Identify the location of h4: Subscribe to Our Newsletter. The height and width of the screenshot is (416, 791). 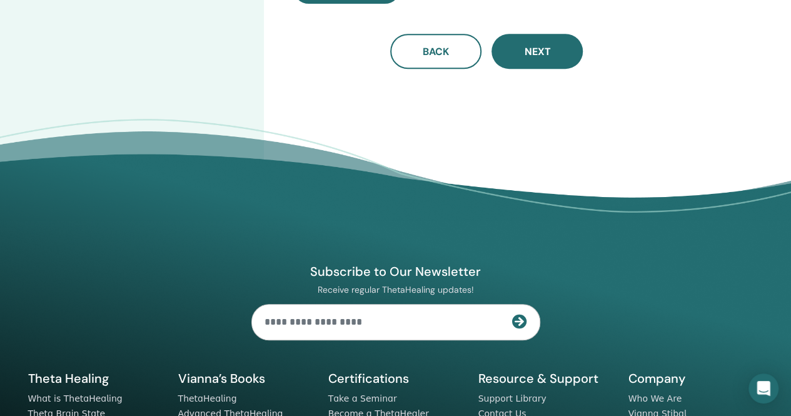
(396, 272).